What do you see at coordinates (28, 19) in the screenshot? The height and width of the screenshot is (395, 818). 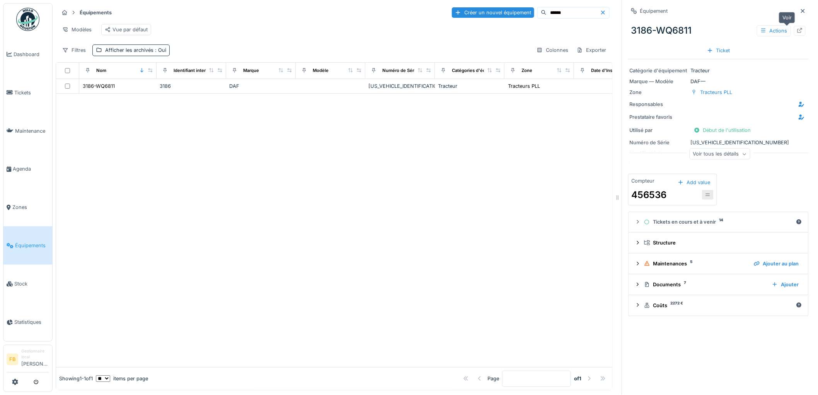 I see `img: Badge_color-CXgf-gQk.svg` at bounding box center [28, 19].